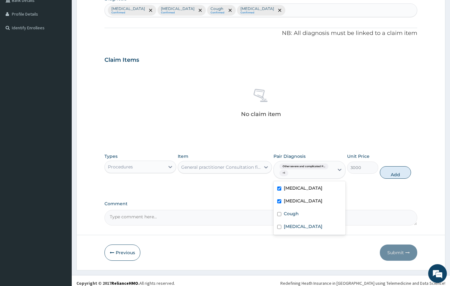  I want to click on label: Pair Diagnosis, so click(289, 156).